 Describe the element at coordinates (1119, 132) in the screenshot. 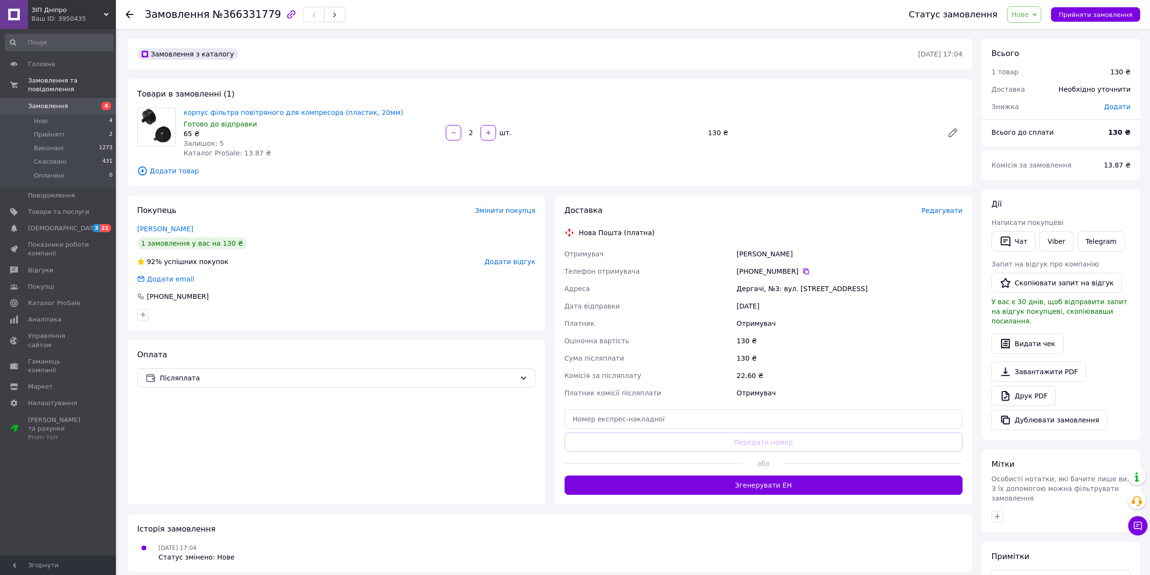

I see `b: 130 ₴` at that location.